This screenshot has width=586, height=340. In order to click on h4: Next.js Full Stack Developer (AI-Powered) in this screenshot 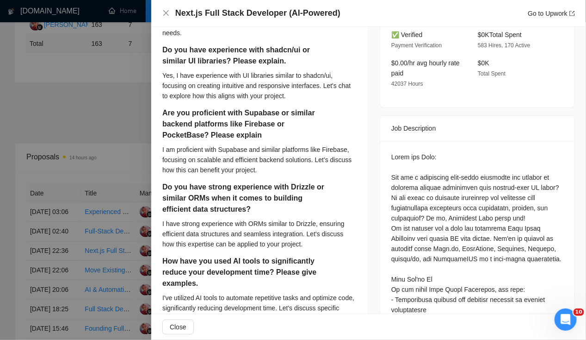, I will do `click(258, 13)`.